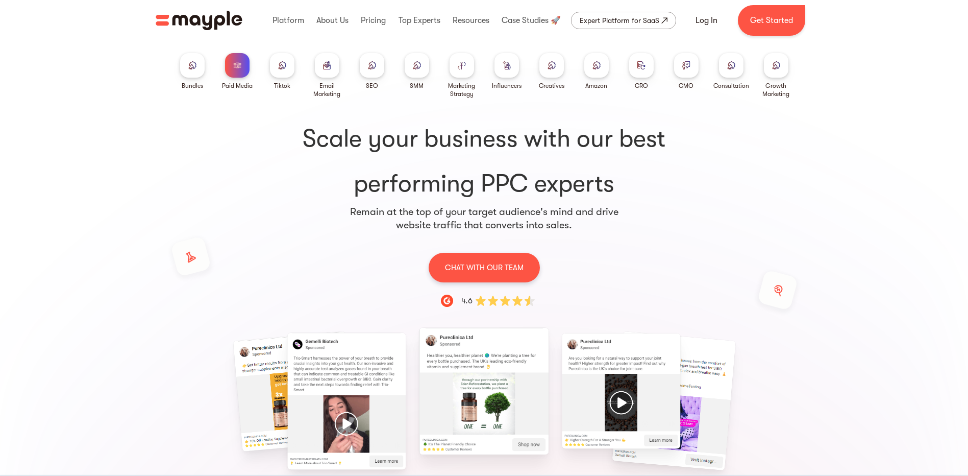 This screenshot has width=968, height=476. Describe the element at coordinates (776, 76) in the screenshot. I see `a: Growth Marketing` at that location.